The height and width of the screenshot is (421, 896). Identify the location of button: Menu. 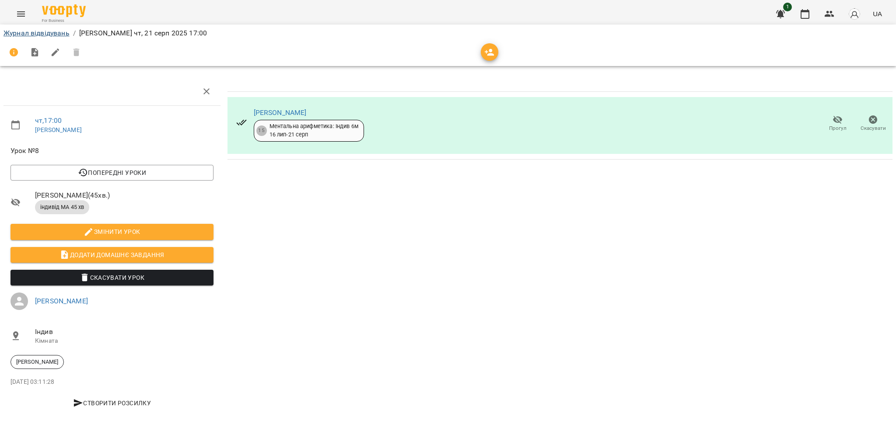
(21, 14).